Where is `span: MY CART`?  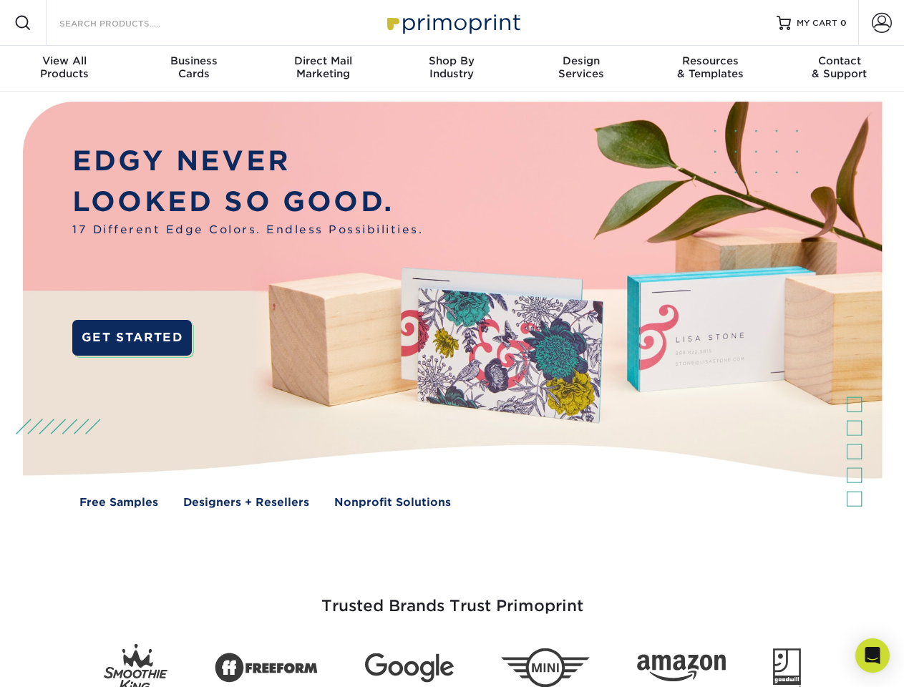 span: MY CART is located at coordinates (817, 23).